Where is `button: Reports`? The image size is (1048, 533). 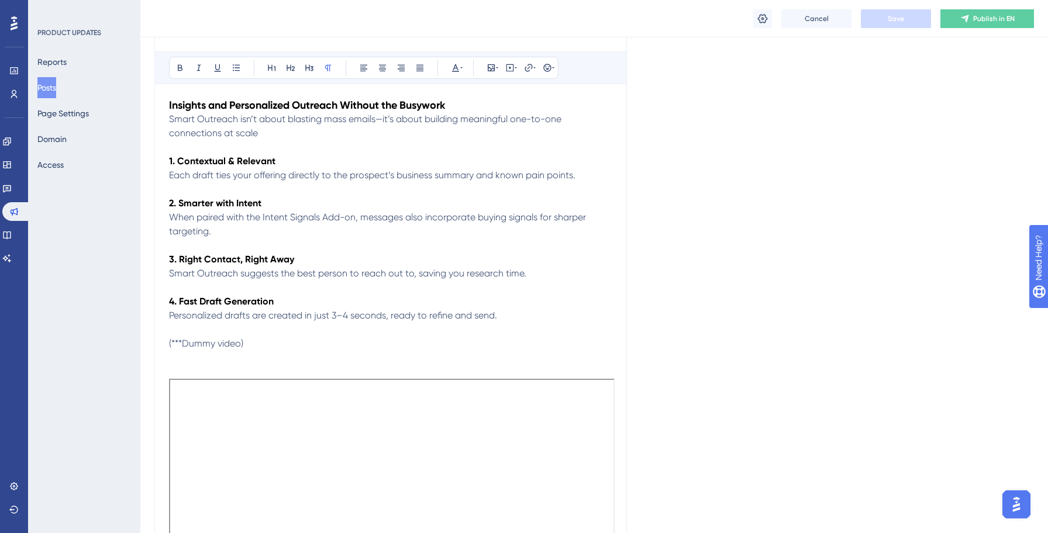 button: Reports is located at coordinates (52, 62).